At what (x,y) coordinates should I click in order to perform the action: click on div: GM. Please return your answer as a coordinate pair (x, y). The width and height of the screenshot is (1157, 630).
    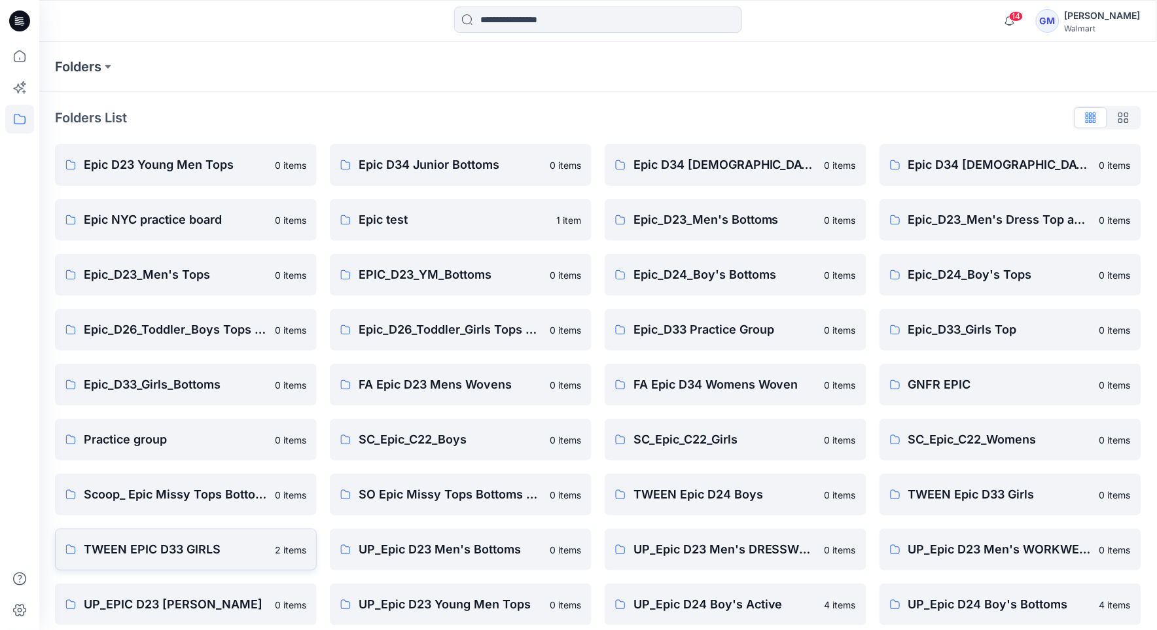
    Looking at the image, I should click on (1048, 21).